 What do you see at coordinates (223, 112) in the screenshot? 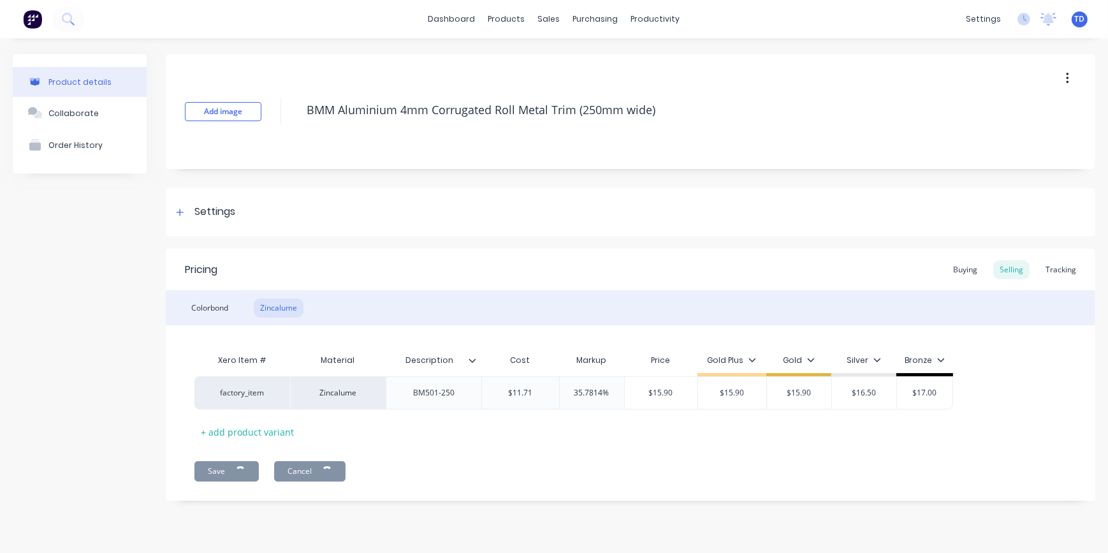
I see `div: Add image` at bounding box center [223, 112].